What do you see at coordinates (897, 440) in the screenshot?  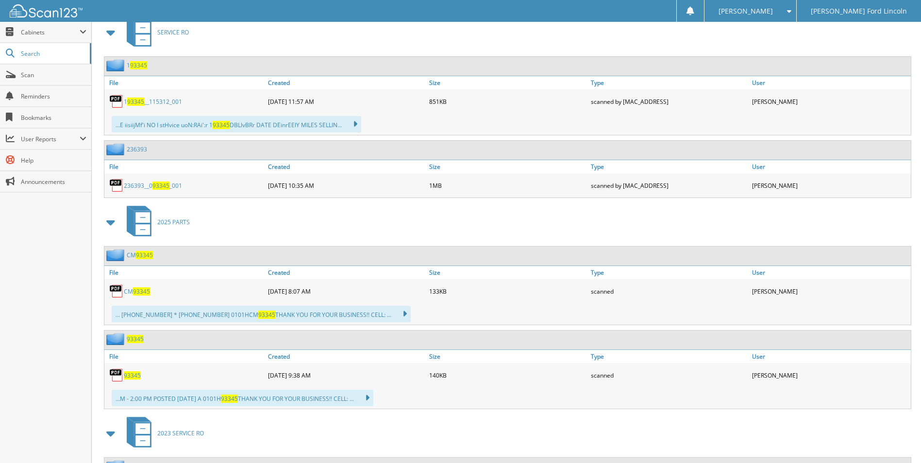 I see `div: Chat Widget` at bounding box center [897, 440].